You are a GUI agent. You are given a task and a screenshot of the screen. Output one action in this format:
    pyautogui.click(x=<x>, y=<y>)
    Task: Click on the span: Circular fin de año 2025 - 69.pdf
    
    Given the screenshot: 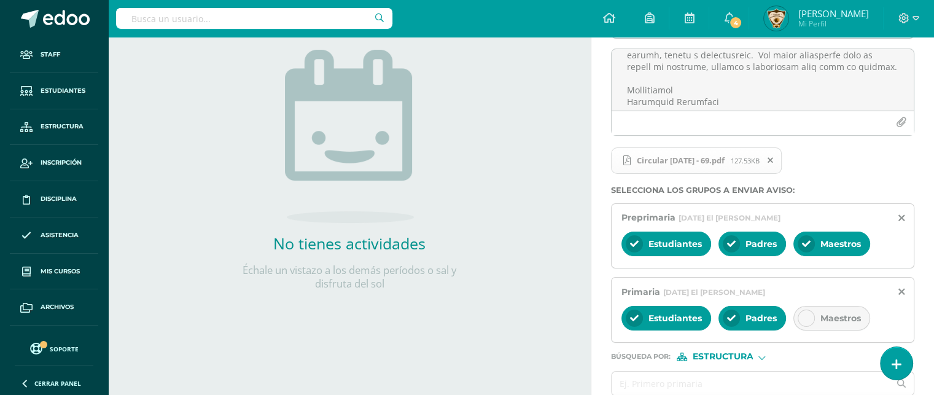 What is the action you would take?
    pyautogui.click(x=696, y=161)
    